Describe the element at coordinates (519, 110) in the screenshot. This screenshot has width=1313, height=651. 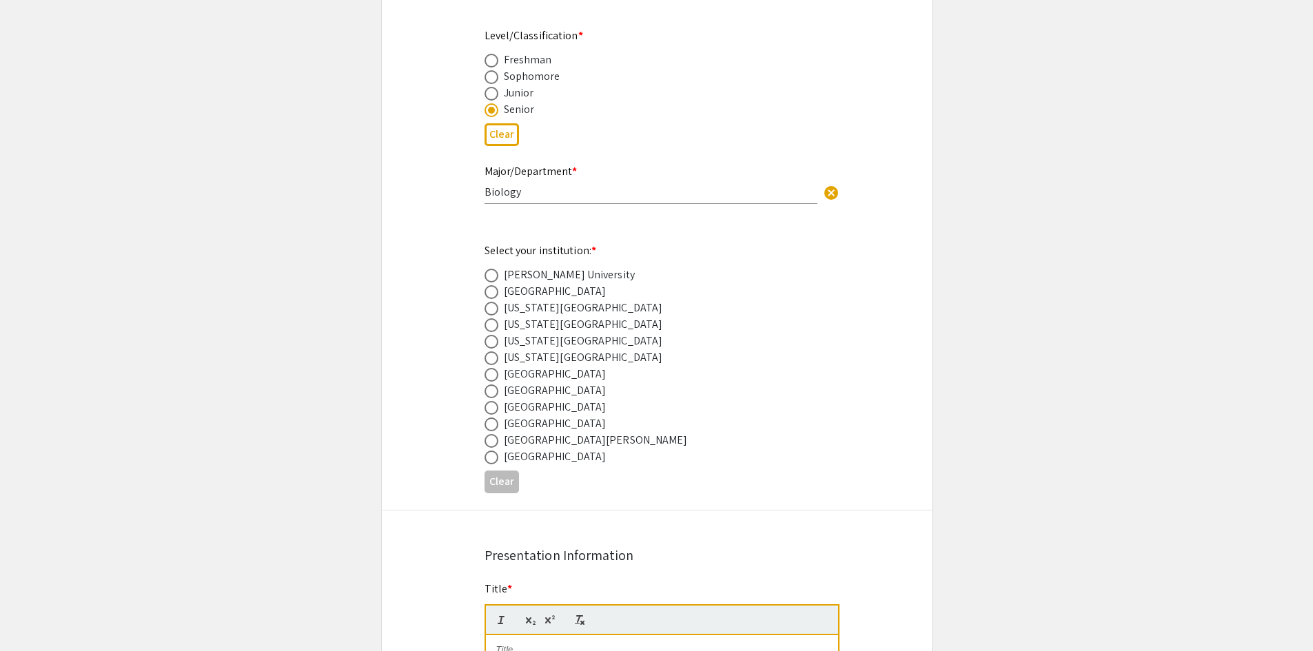
I see `div: Senior` at that location.